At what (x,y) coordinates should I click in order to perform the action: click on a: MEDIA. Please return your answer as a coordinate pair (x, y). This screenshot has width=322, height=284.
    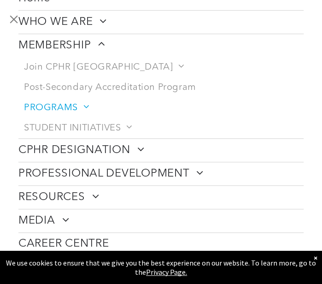
    Looking at the image, I should click on (161, 220).